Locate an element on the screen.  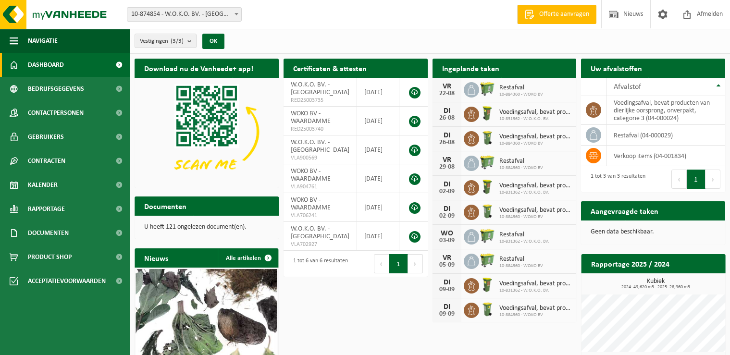
h2: Uw afvalstoffen is located at coordinates (616, 68).